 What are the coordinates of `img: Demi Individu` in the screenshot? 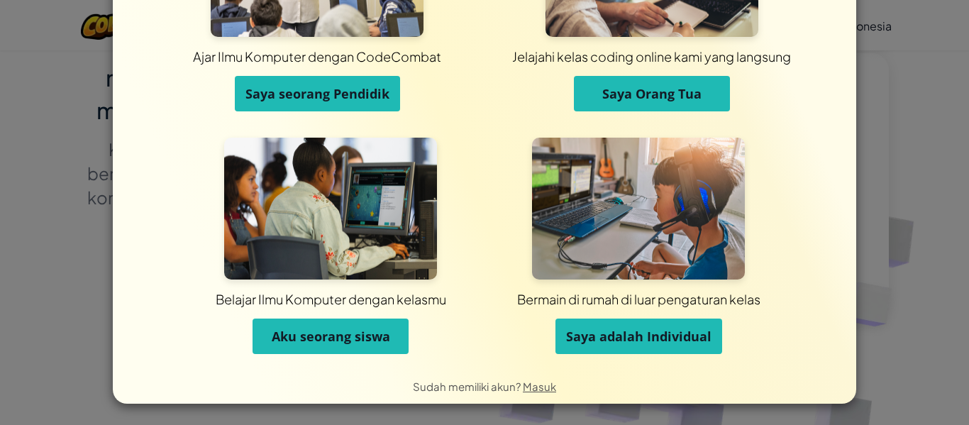 It's located at (638, 209).